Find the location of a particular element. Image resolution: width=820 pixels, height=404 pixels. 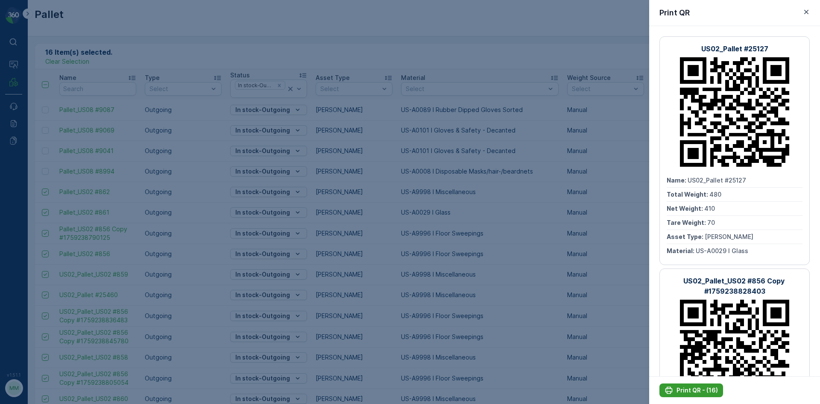

span: US-A0029 I Glass is located at coordinates (722, 250).